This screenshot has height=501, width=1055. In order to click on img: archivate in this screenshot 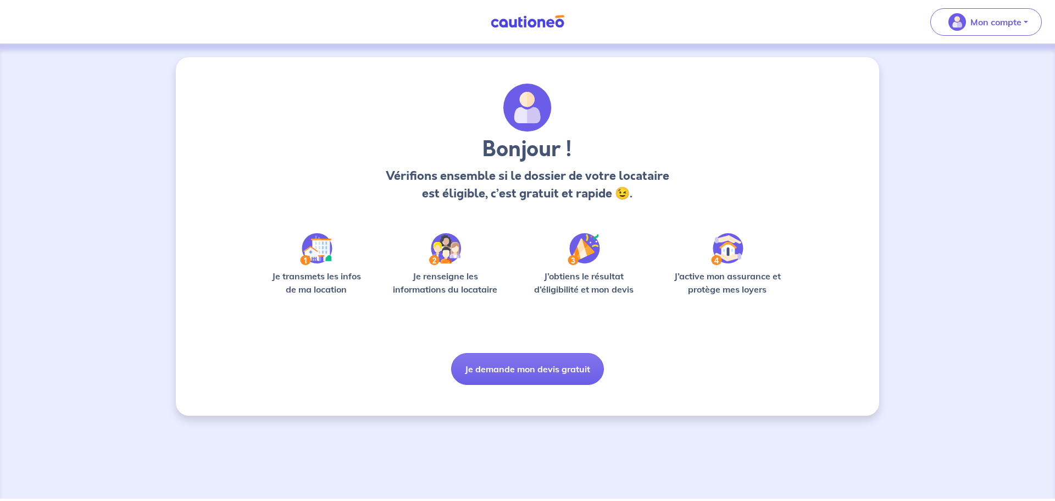, I will do `click(528, 108)`.